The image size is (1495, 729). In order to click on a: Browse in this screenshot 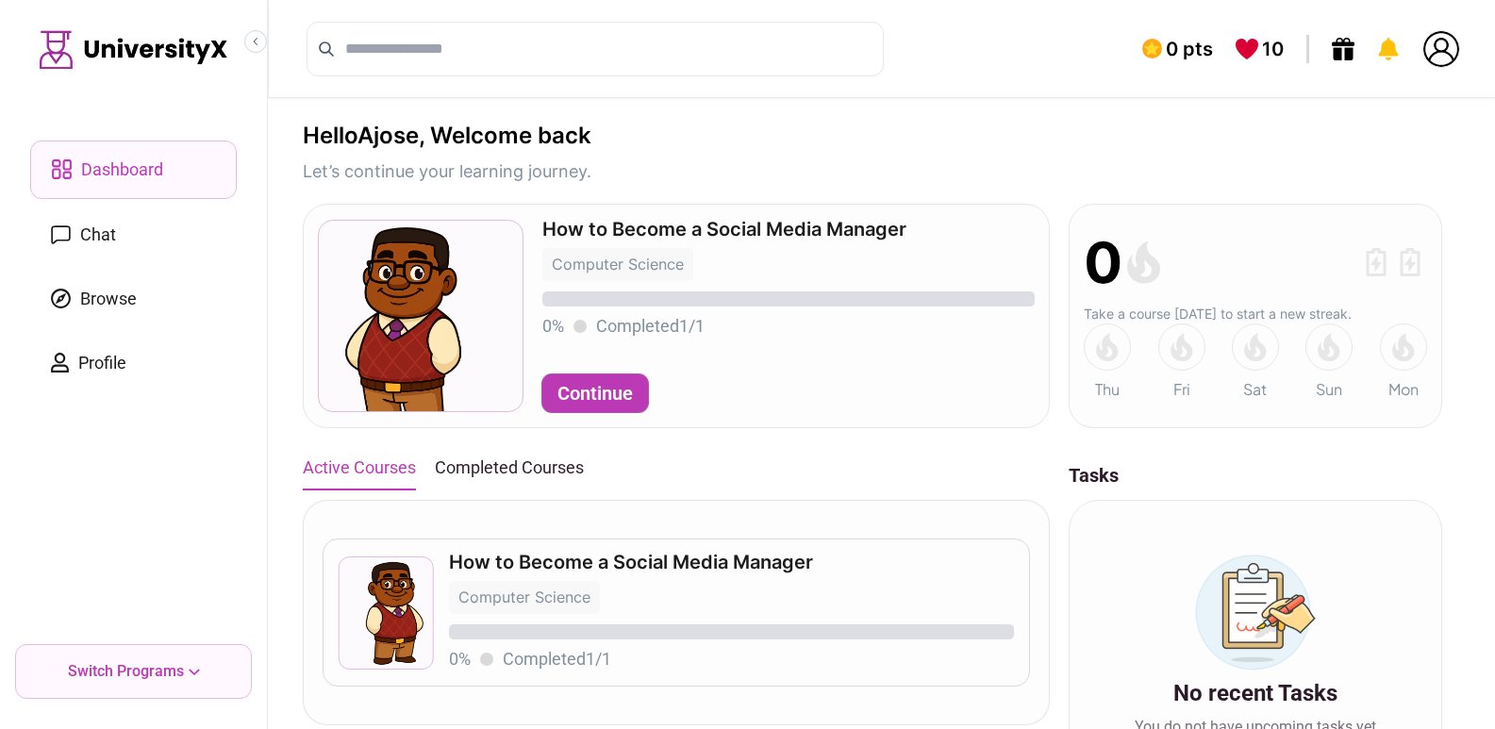, I will do `click(133, 299)`.